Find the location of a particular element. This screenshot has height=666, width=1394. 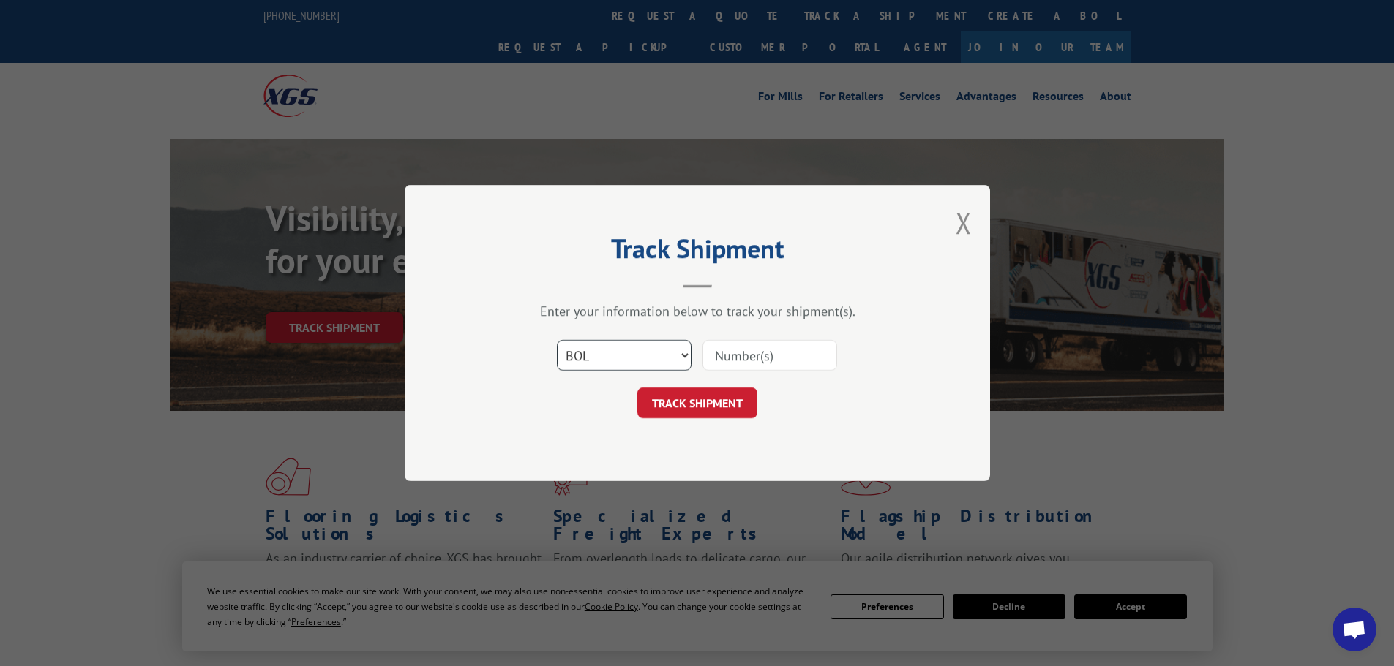

div: Enter your information below to track your shipment(s). is located at coordinates (697, 311).